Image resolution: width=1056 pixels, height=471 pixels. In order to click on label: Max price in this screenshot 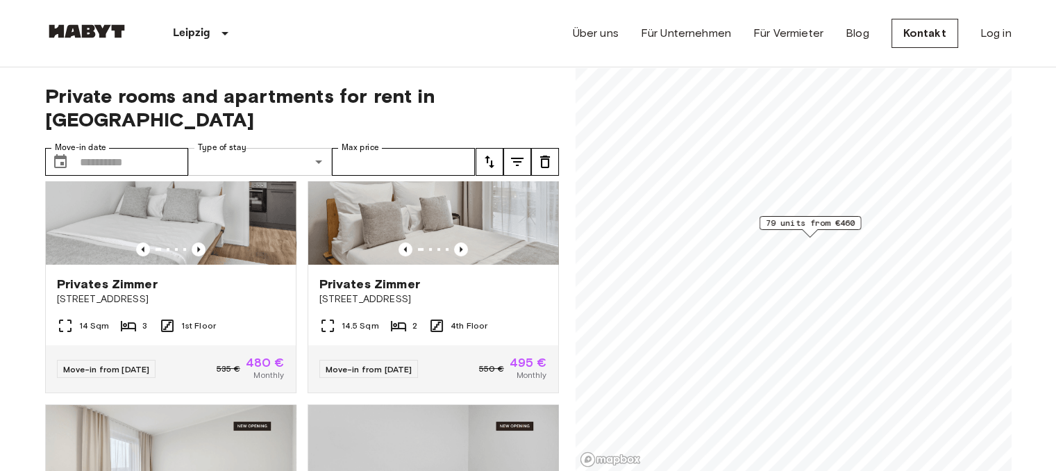, I will do `click(360, 147)`.